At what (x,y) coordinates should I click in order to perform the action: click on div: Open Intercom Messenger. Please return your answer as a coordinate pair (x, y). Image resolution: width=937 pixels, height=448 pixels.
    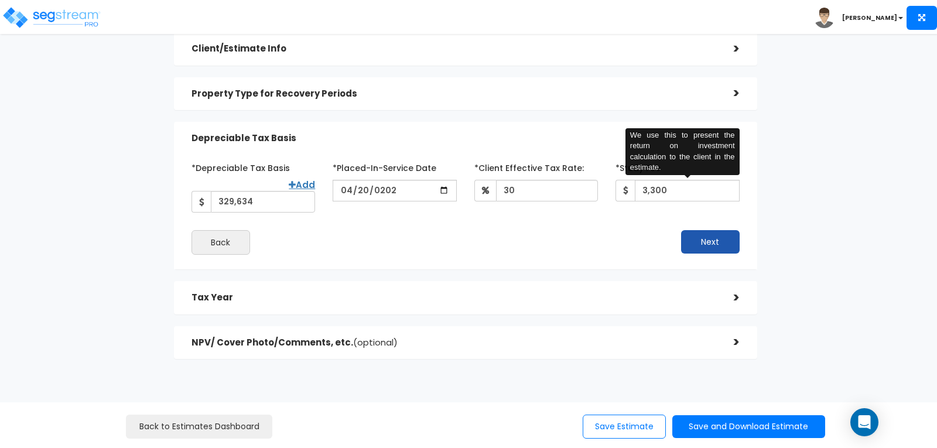
    Looking at the image, I should click on (865, 422).